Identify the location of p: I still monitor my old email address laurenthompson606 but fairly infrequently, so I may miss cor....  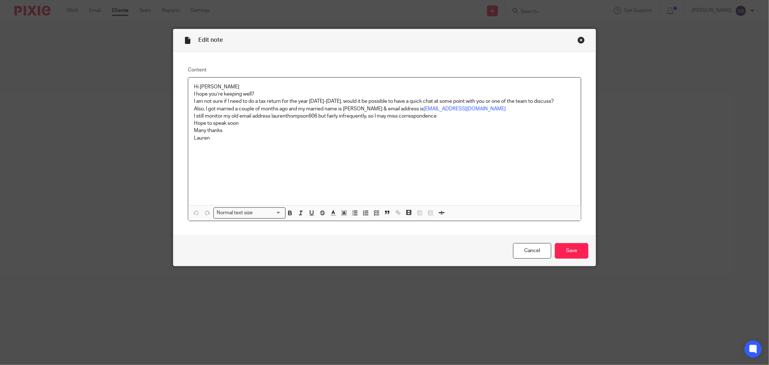
(384, 116).